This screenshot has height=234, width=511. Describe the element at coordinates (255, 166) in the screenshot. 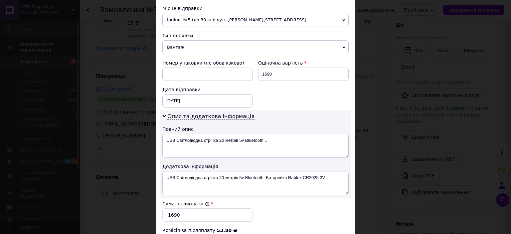

I see `div: Додаткова інформація` at that location.